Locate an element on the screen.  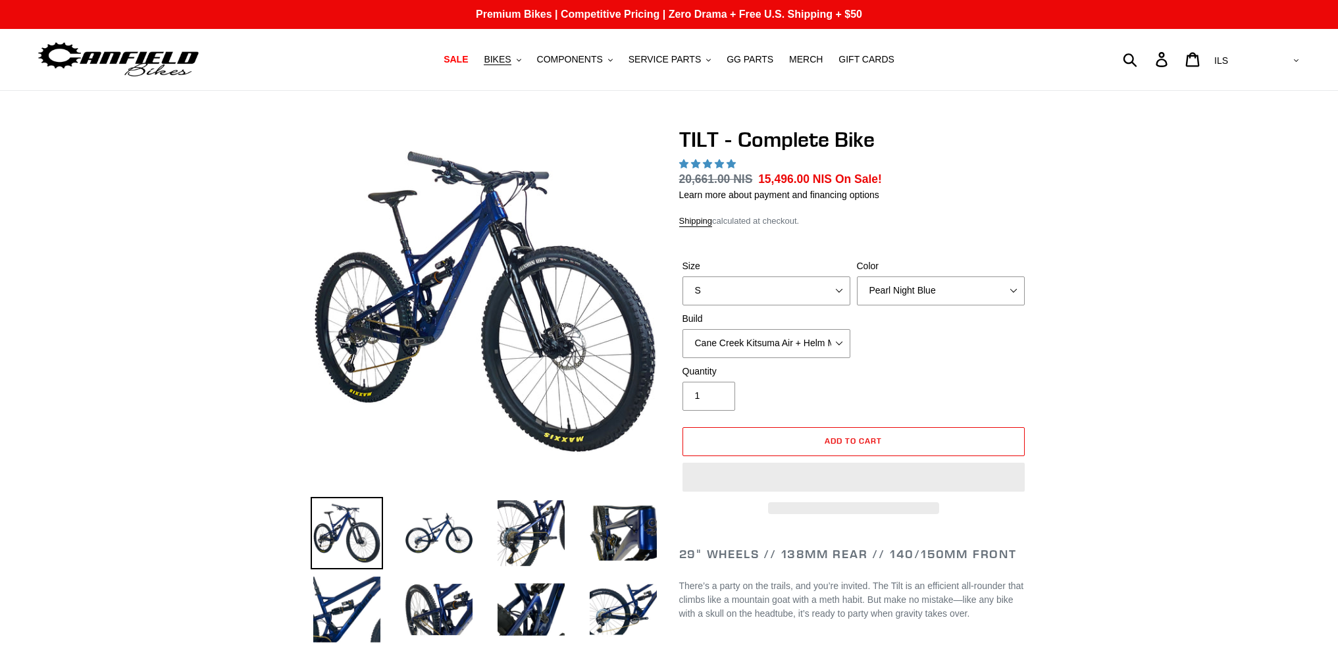
h1: TILT - Complete Bike is located at coordinates (854, 140).